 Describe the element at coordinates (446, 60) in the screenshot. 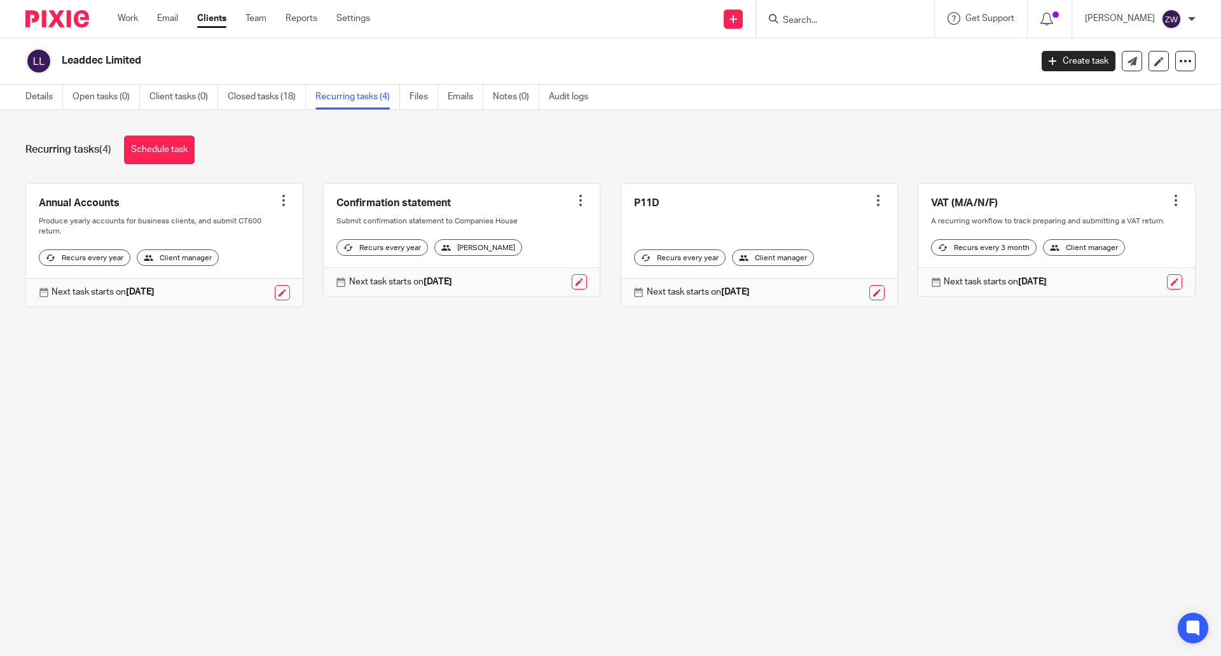

I see `h2: Leaddec Limited` at that location.